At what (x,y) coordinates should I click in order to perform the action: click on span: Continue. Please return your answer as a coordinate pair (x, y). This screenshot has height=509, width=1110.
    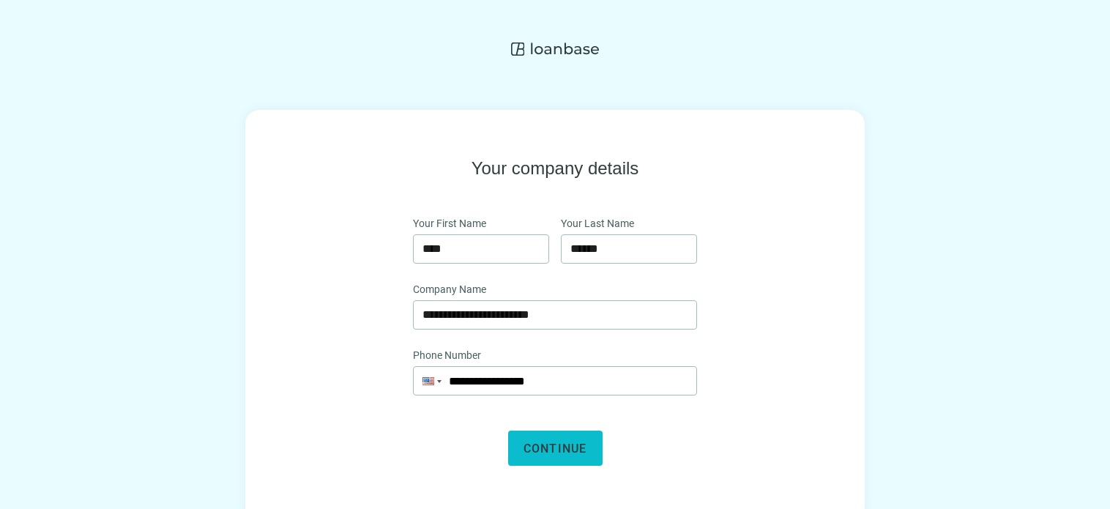
    Looking at the image, I should click on (555, 448).